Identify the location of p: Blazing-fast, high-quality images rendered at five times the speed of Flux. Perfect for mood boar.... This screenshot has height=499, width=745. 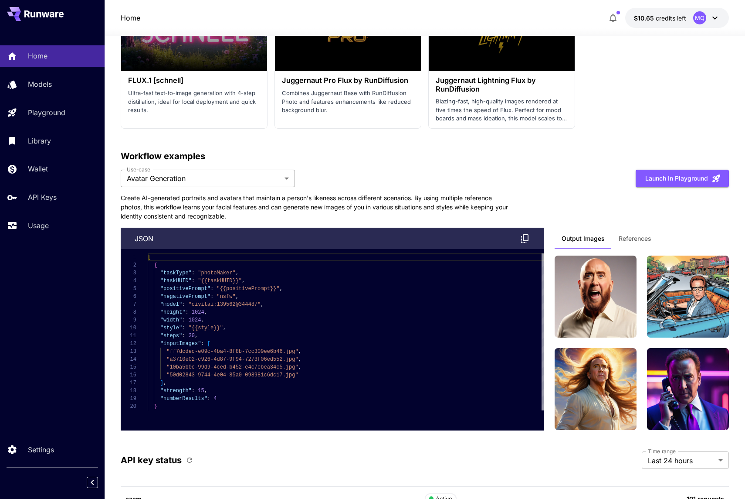
(502, 110).